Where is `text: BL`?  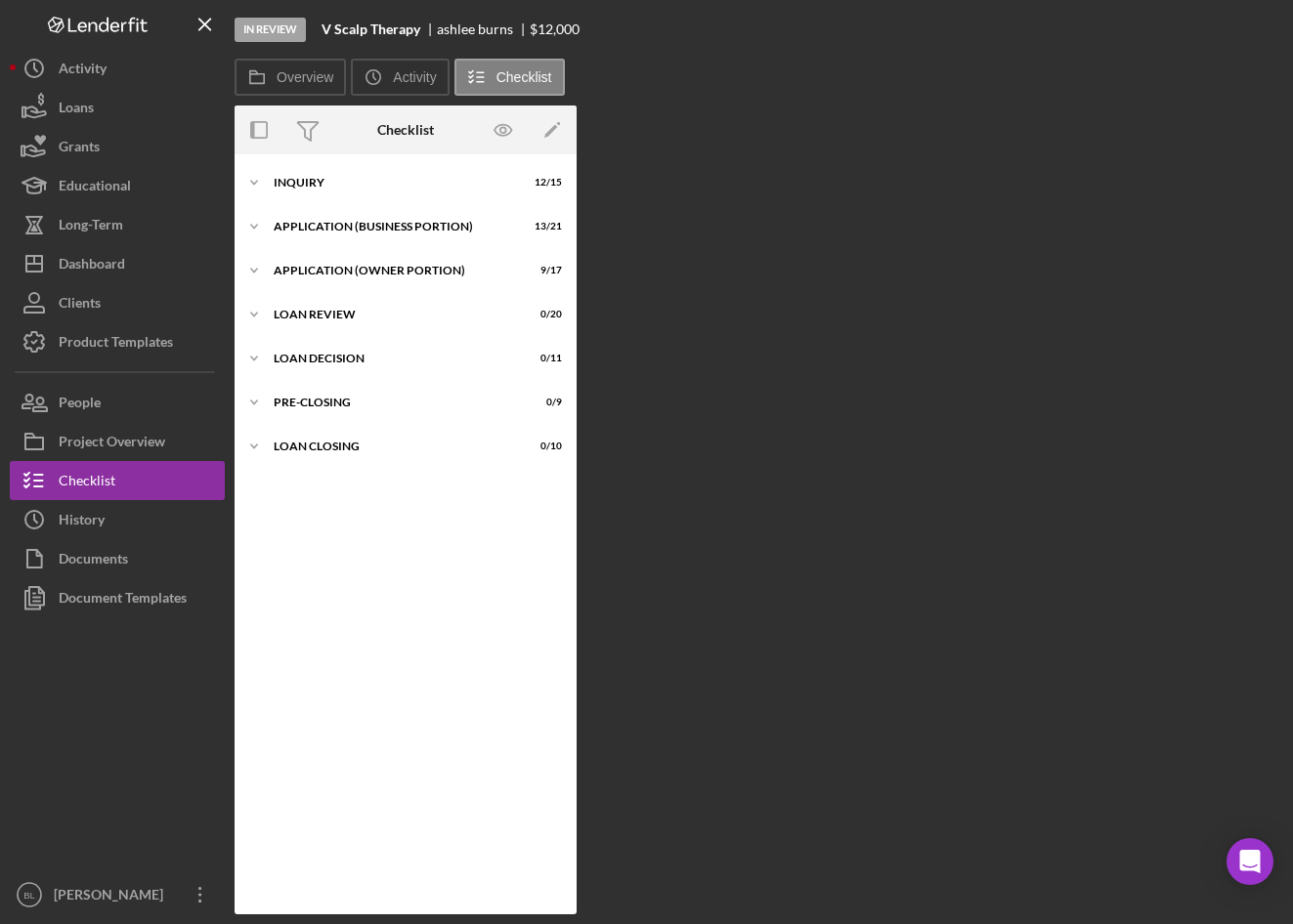
text: BL is located at coordinates (29, 895).